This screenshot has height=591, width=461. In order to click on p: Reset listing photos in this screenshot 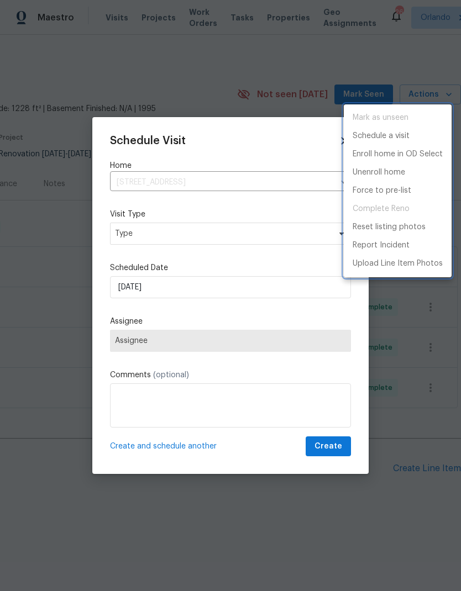, I will do `click(389, 227)`.